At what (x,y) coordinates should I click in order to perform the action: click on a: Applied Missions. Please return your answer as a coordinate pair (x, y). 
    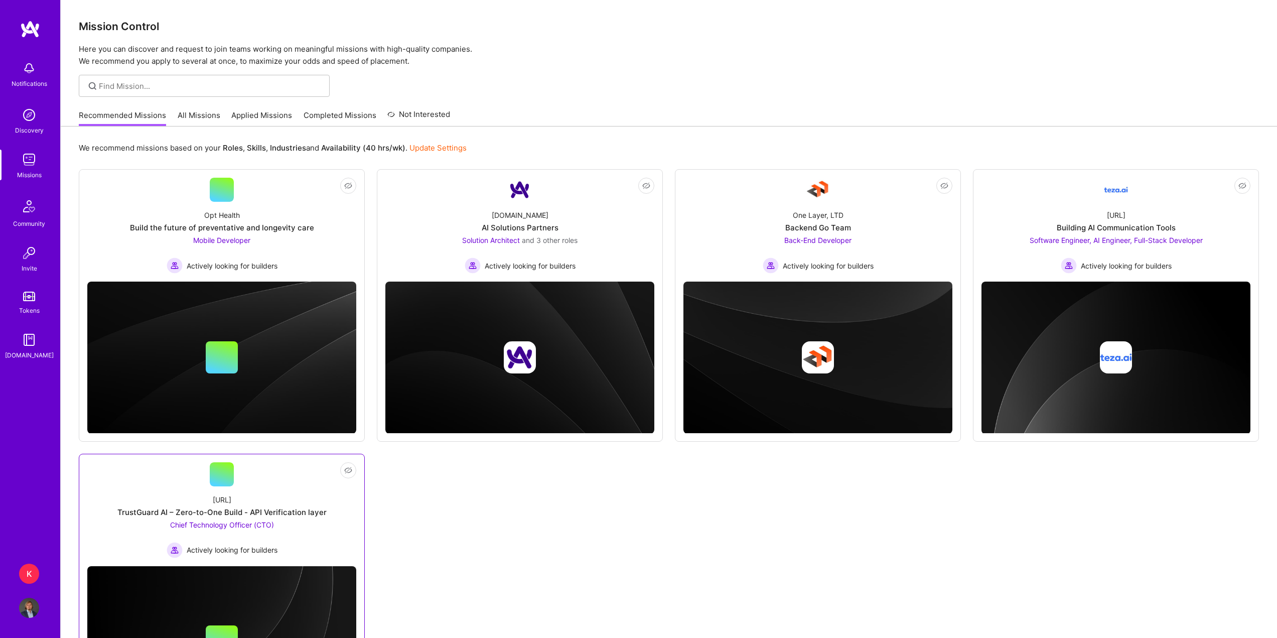
    Looking at the image, I should click on (261, 118).